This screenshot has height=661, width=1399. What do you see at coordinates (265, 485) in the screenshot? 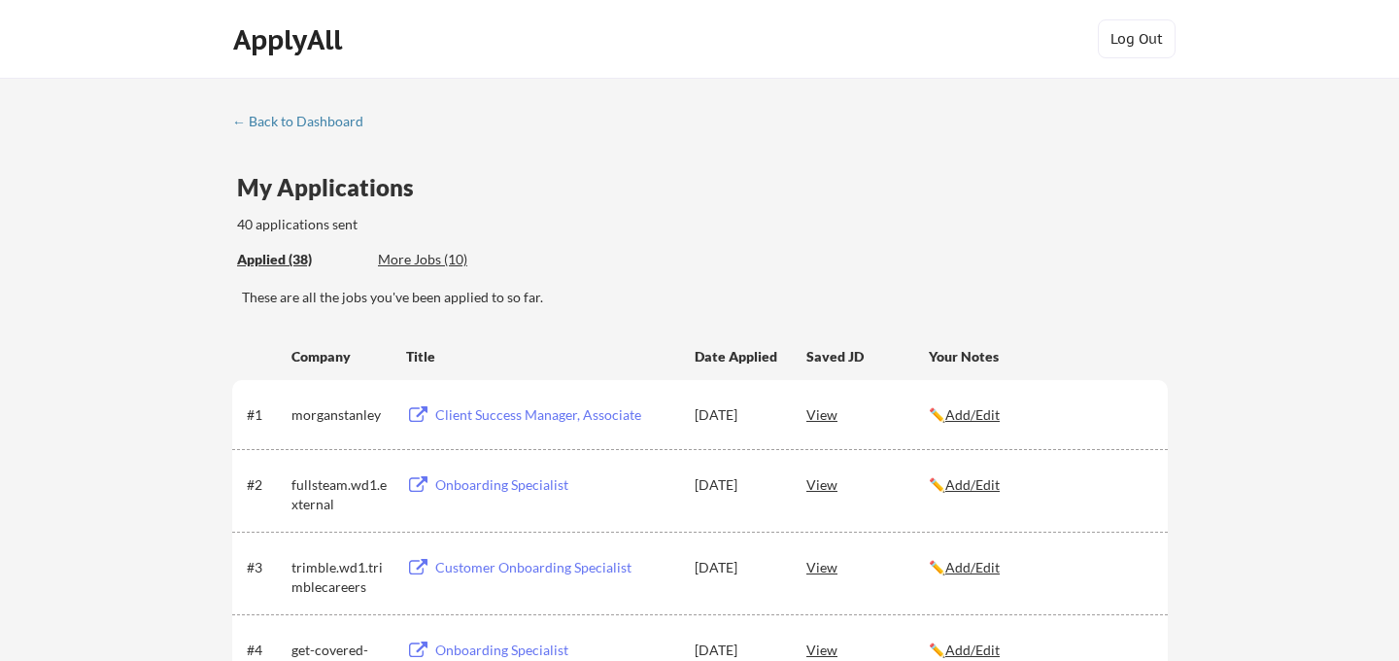
I see `div: #2` at bounding box center [265, 485].